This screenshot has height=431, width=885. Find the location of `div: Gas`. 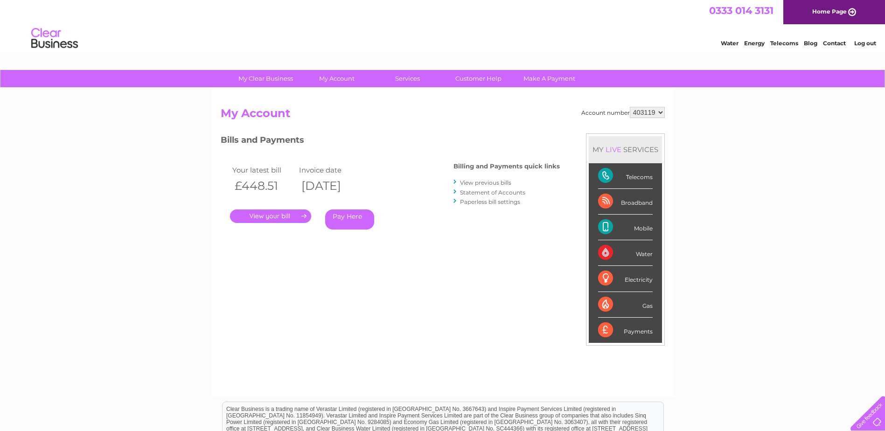

div: Gas is located at coordinates (625, 305).